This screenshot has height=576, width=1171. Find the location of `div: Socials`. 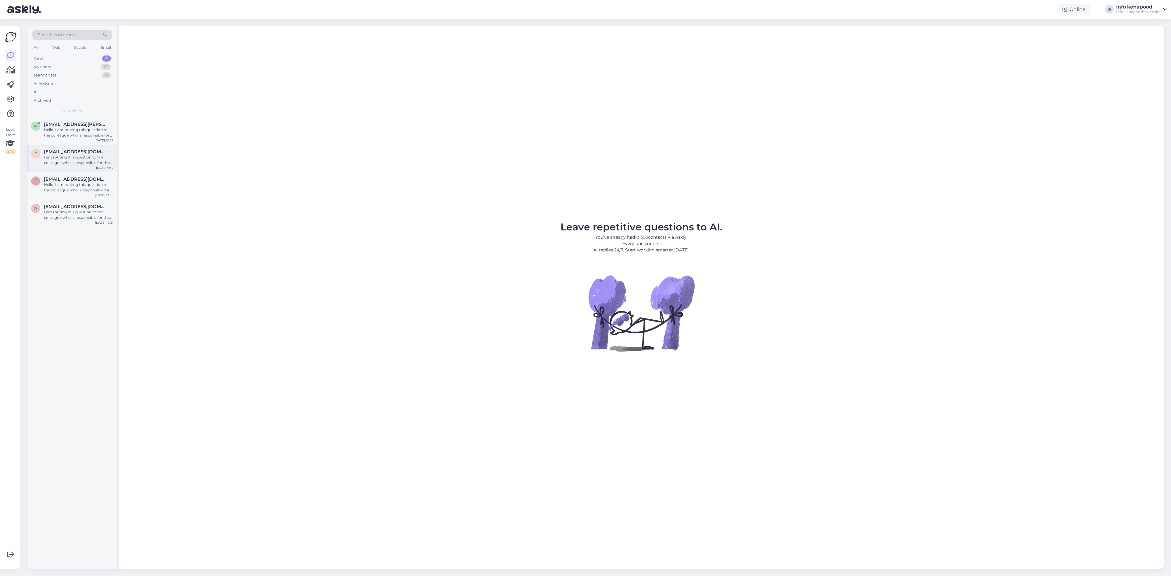

div: Socials is located at coordinates (80, 48).